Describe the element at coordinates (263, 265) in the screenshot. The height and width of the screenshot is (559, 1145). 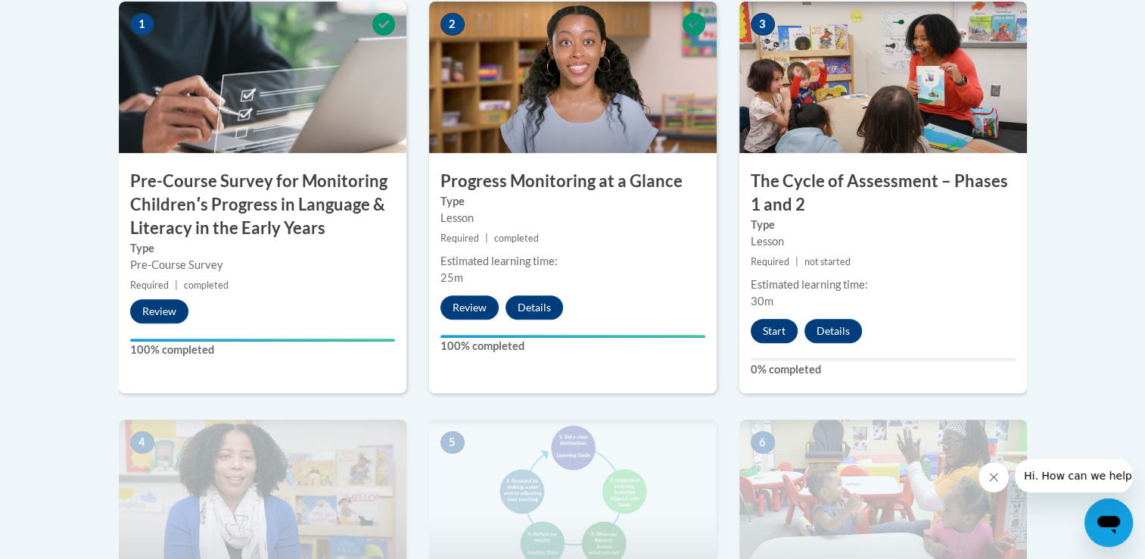
I see `div: Pre-Course Survey` at that location.